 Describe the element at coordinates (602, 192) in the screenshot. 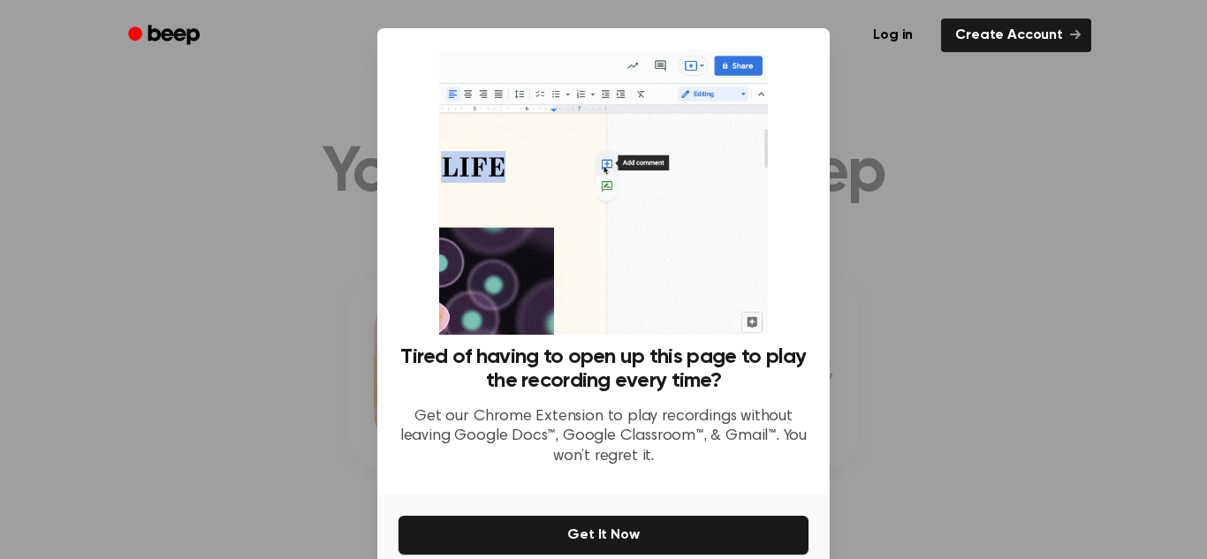

I see `img: Beep extension in action` at that location.